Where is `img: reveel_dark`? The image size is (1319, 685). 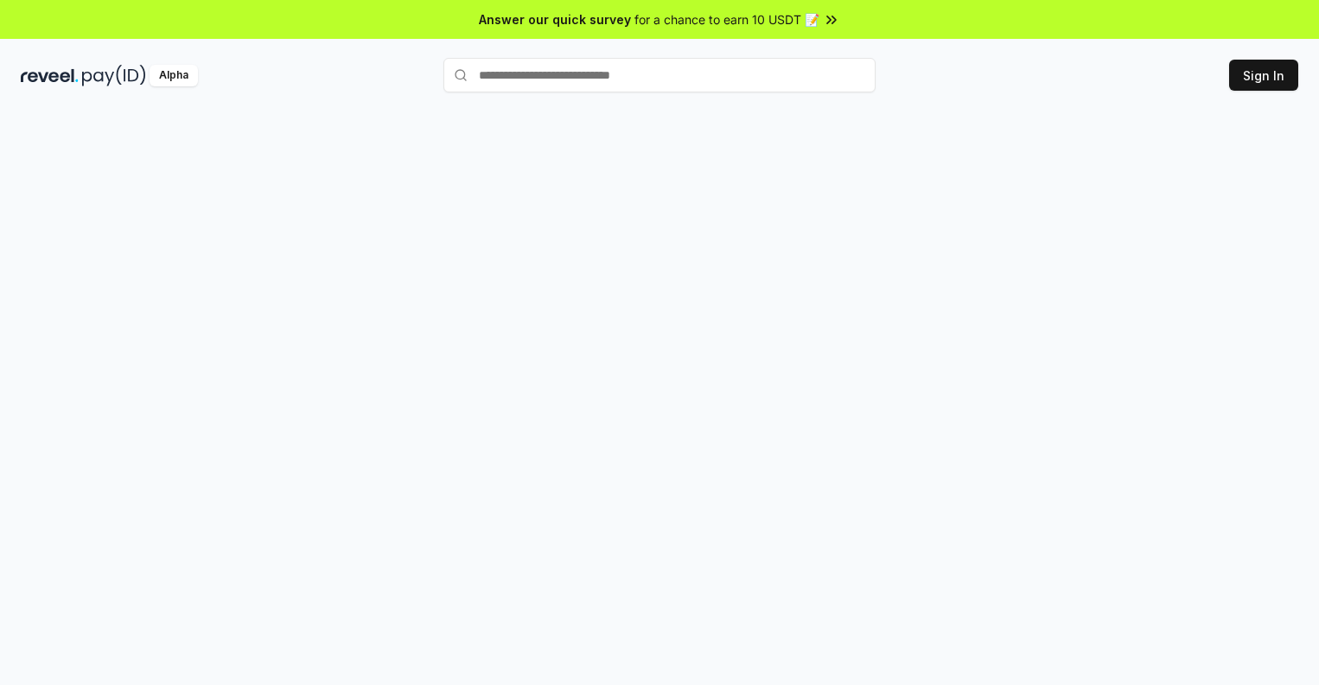
img: reveel_dark is located at coordinates (49, 75).